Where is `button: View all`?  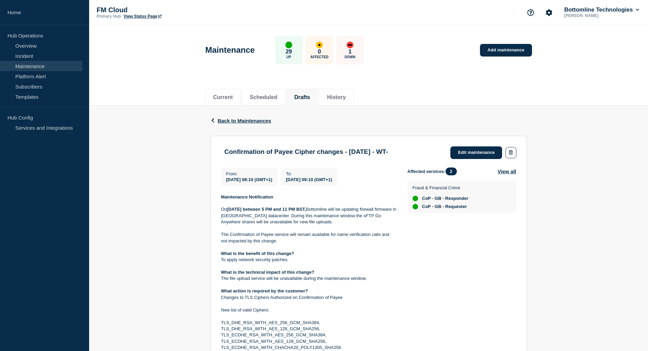
button: View all is located at coordinates (507, 171).